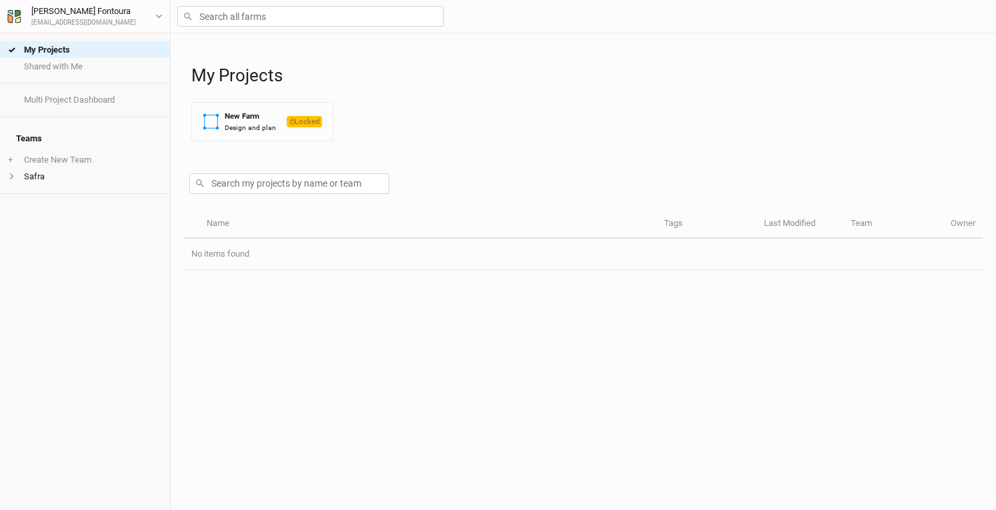  I want to click on h1: My Projects, so click(586, 75).